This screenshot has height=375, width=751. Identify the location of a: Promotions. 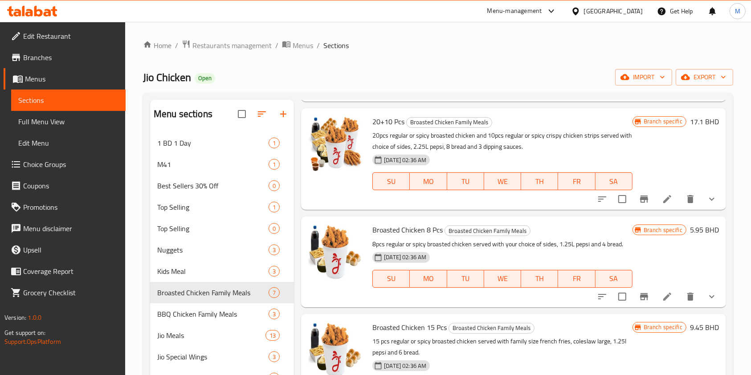
(65, 207).